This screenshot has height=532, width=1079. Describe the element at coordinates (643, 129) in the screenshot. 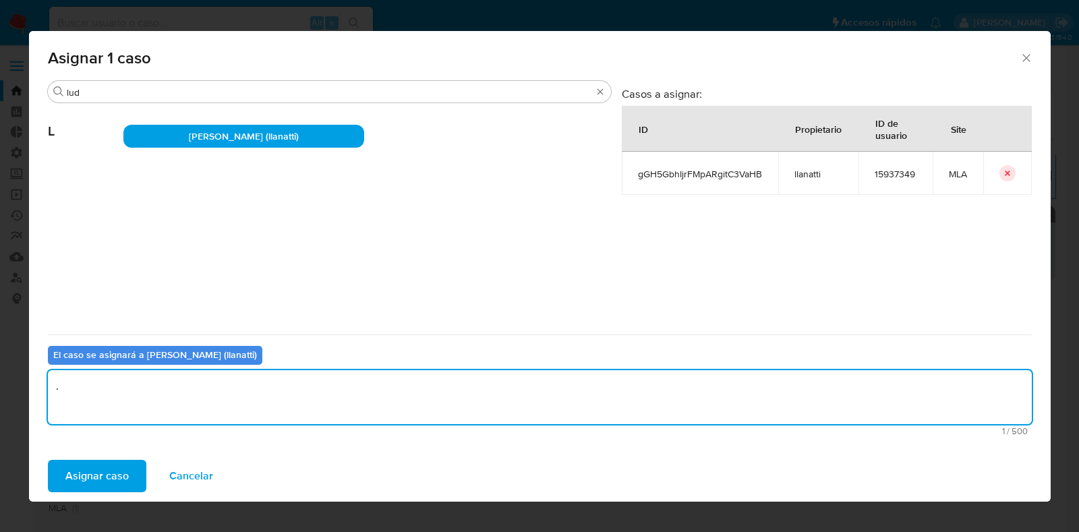

I see `div: ID` at that location.